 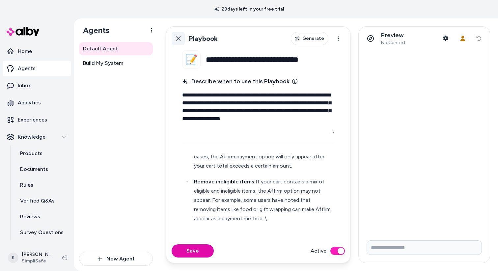 What do you see at coordinates (310, 39) in the screenshot?
I see `button: Generate` at bounding box center [310, 39].